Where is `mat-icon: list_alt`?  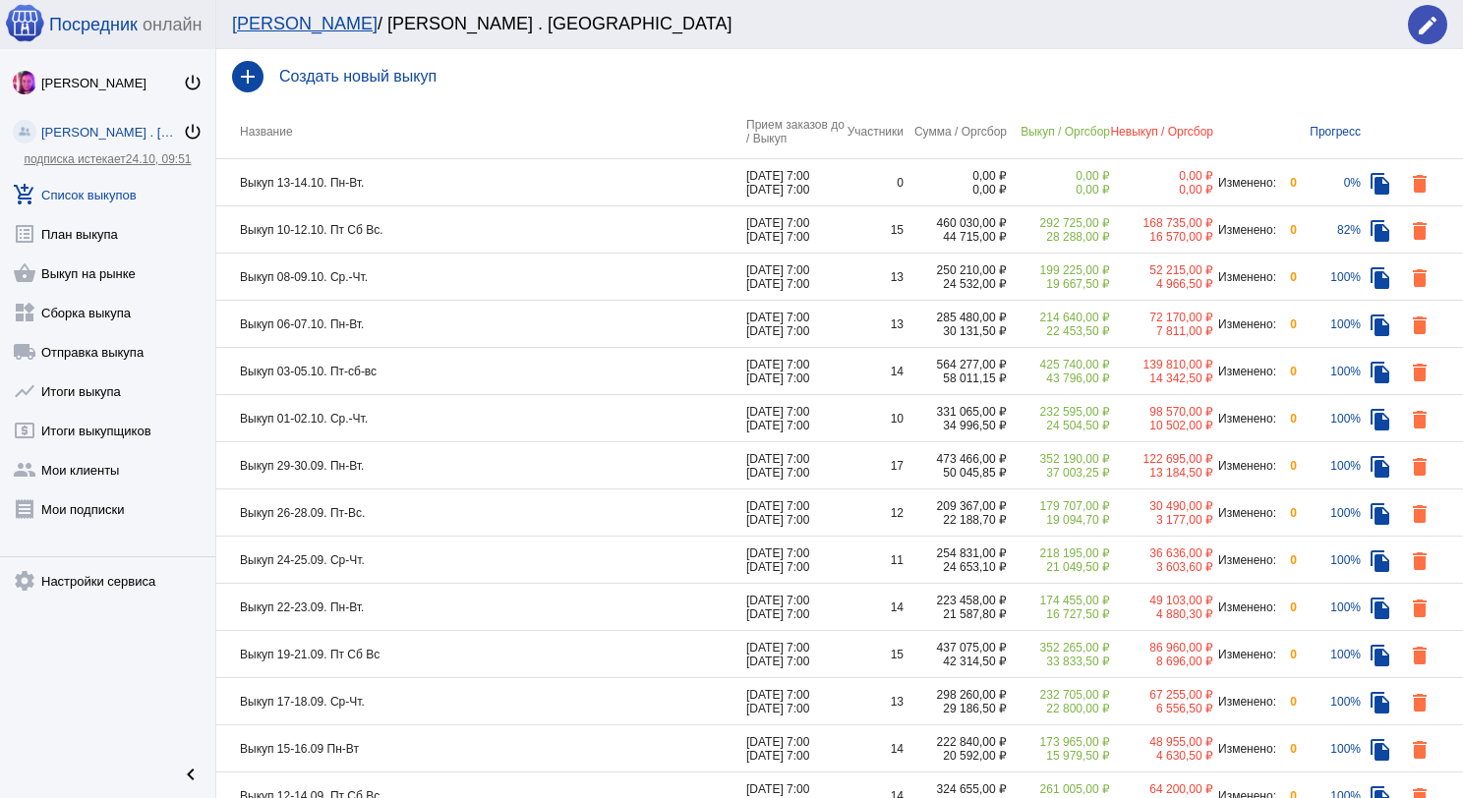 mat-icon: list_alt is located at coordinates (25, 234).